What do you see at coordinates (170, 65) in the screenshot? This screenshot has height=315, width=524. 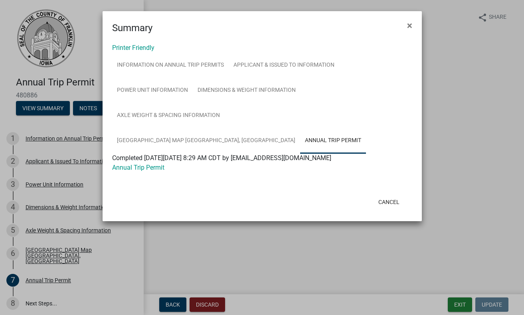 I see `a: Information on Annual Trip Permits` at bounding box center [170, 65].